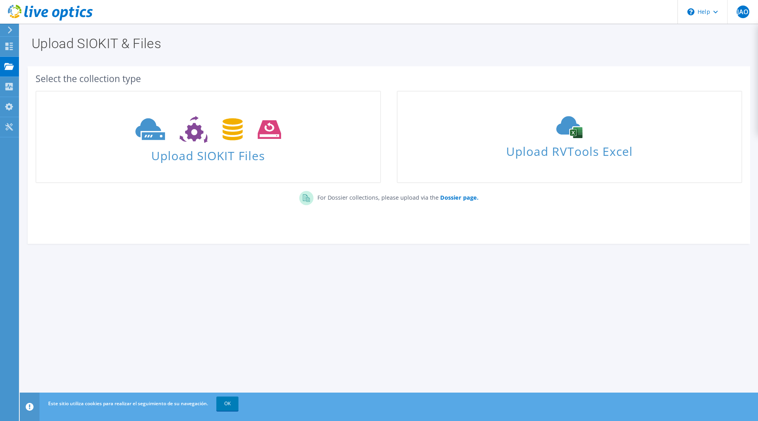 This screenshot has height=421, width=758. What do you see at coordinates (570, 137) in the screenshot?
I see `a: Upload RVTools Excel` at bounding box center [570, 137].